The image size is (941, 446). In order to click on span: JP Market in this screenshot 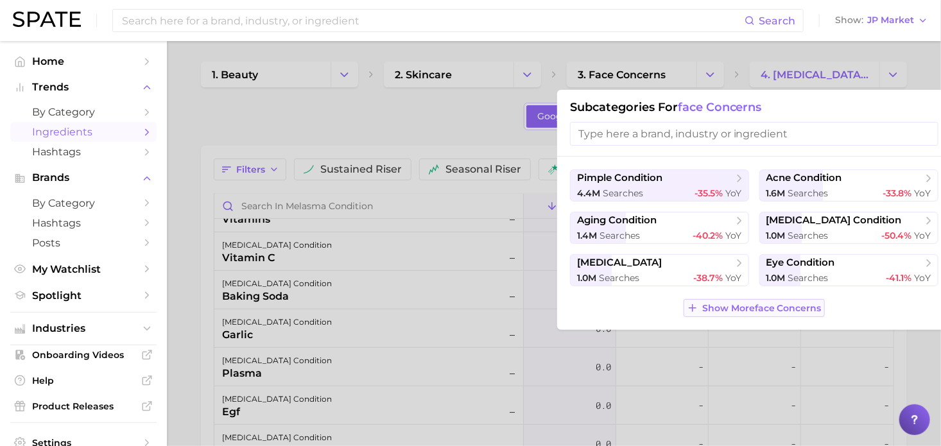, I will do `click(890, 20)`.